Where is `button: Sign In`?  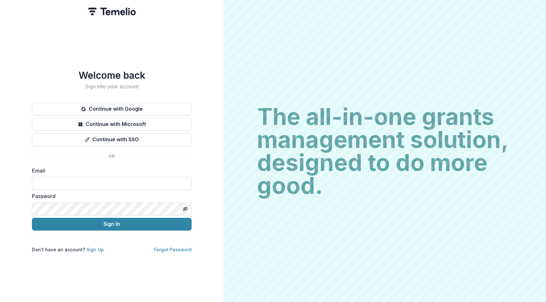 button: Sign In is located at coordinates (112, 224).